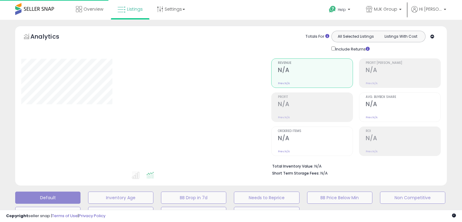 The image size is (462, 222). Describe the element at coordinates (340, 197) in the screenshot. I see `button: BB Price Below Min` at that location.